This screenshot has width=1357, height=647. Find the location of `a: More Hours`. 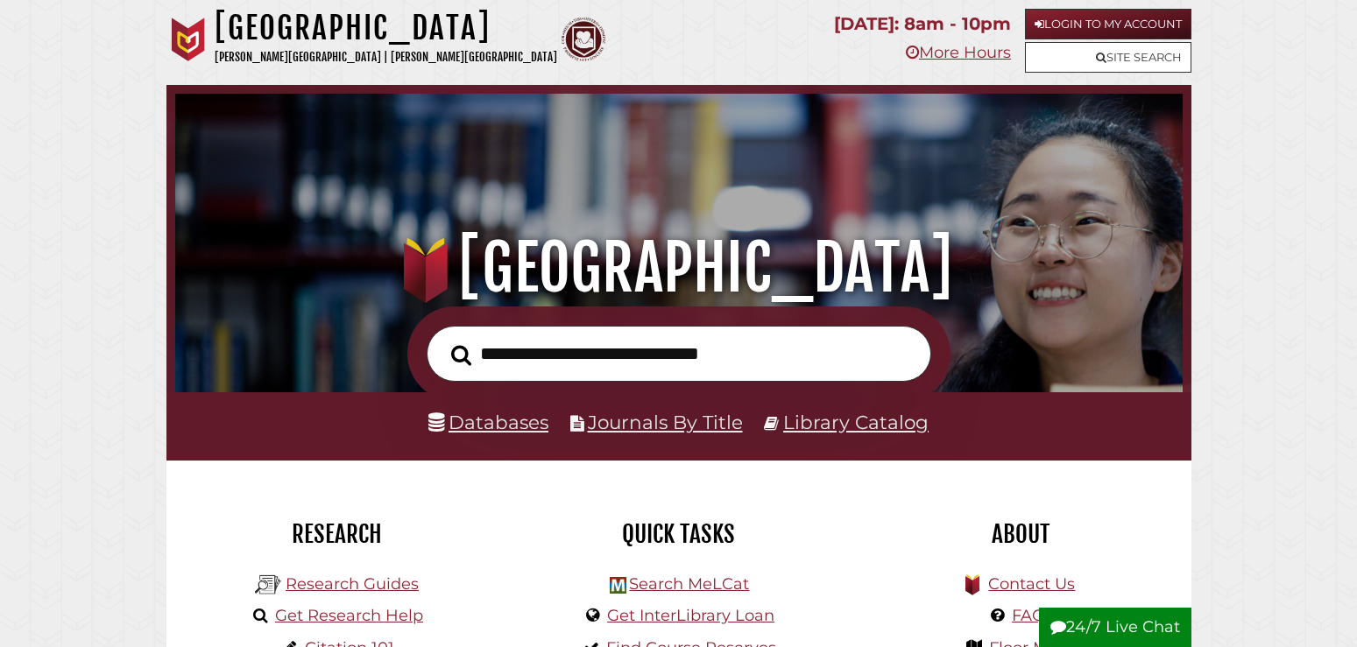

a: More Hours is located at coordinates (958, 53).